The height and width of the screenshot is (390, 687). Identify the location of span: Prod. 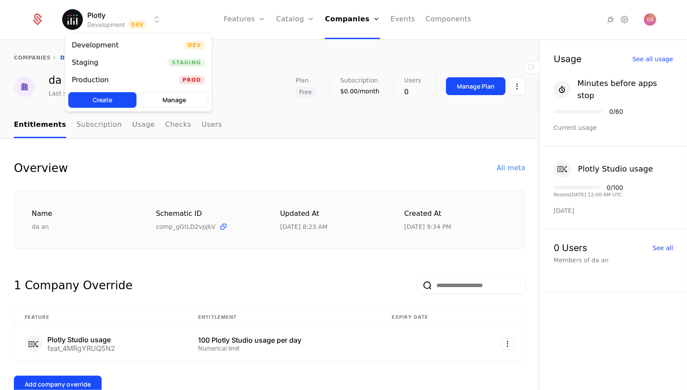
(192, 80).